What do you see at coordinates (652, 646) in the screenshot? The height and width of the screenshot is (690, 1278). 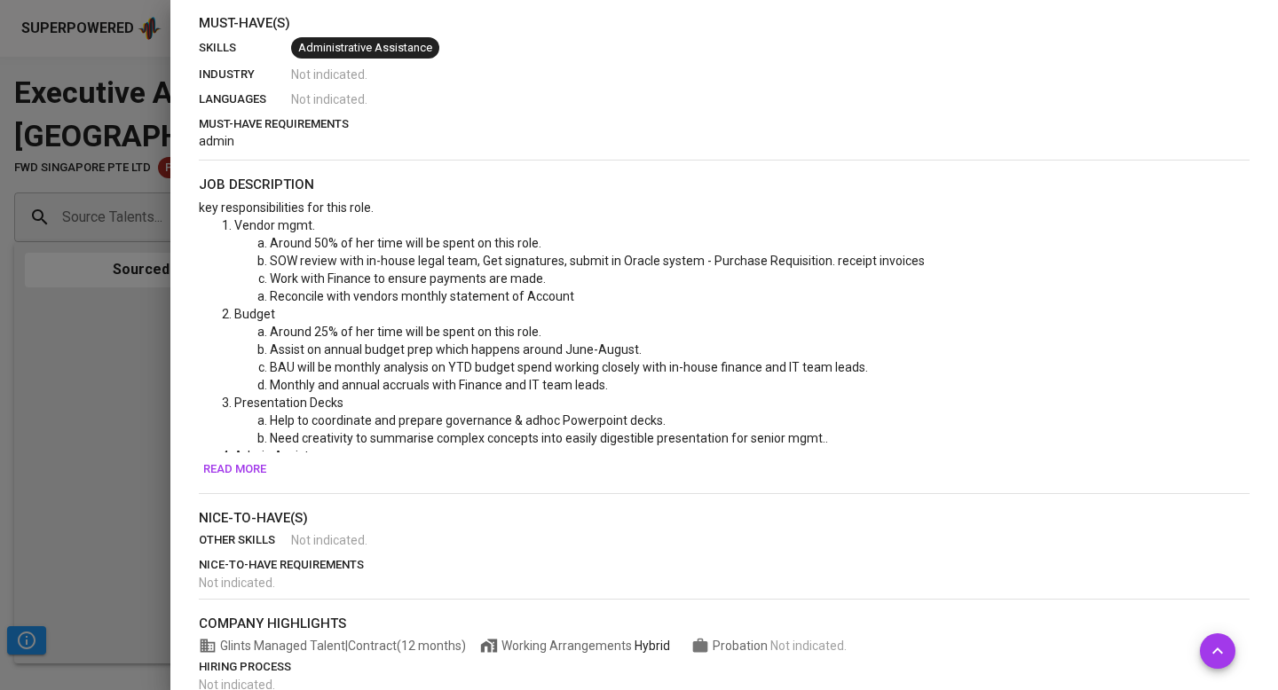 I see `div: Hybrid` at bounding box center [652, 646].